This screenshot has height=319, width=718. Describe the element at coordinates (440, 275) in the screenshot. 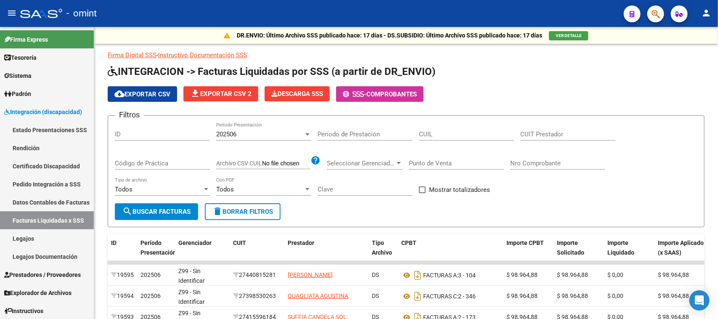

I see `span: FACTURAS A:` at that location.